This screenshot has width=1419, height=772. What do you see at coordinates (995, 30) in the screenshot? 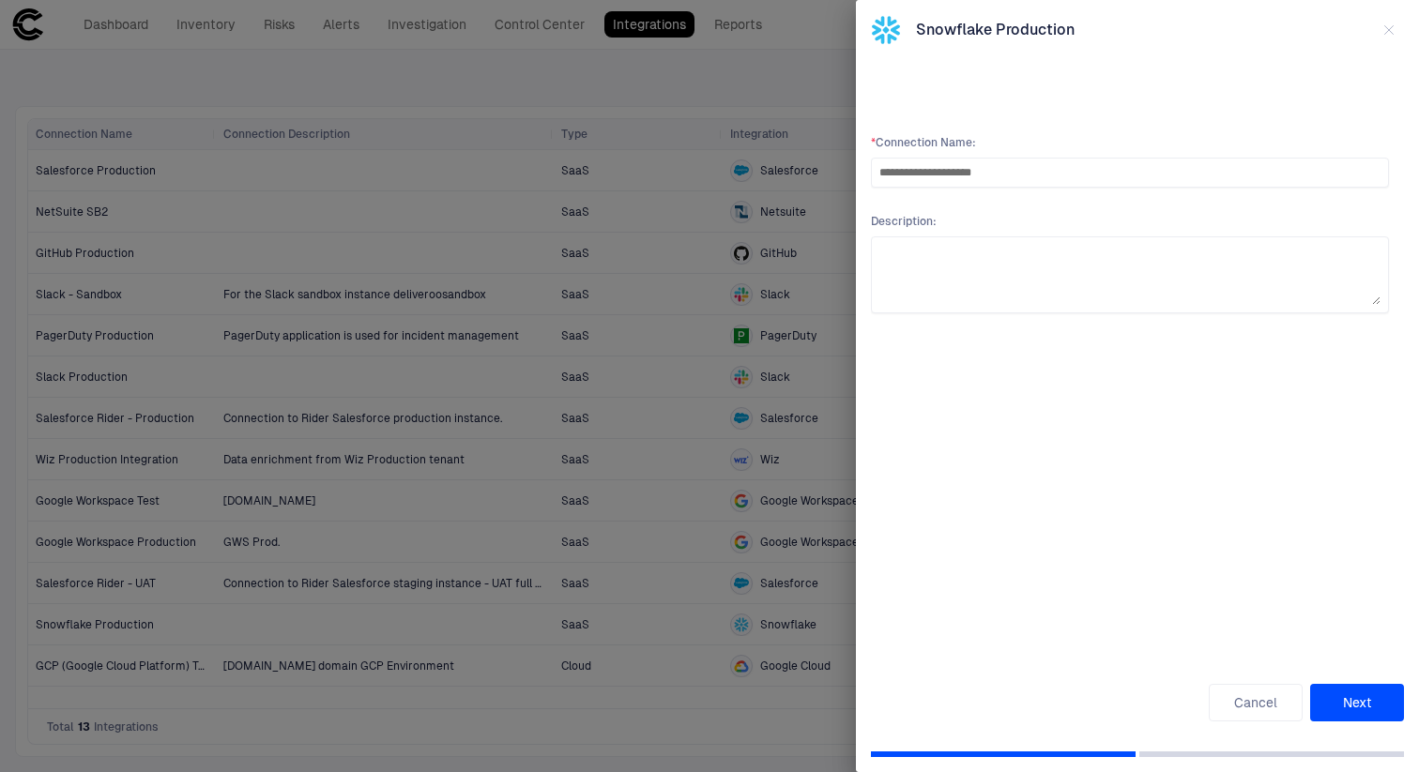
I see `span: Snowflake Production` at bounding box center [995, 30].